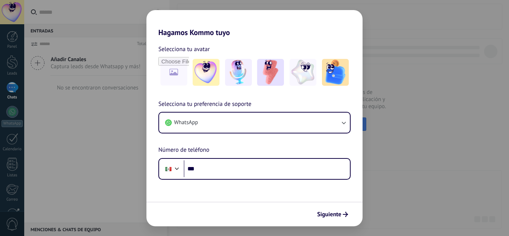  I want to click on img: -2.jpeg, so click(239, 72).